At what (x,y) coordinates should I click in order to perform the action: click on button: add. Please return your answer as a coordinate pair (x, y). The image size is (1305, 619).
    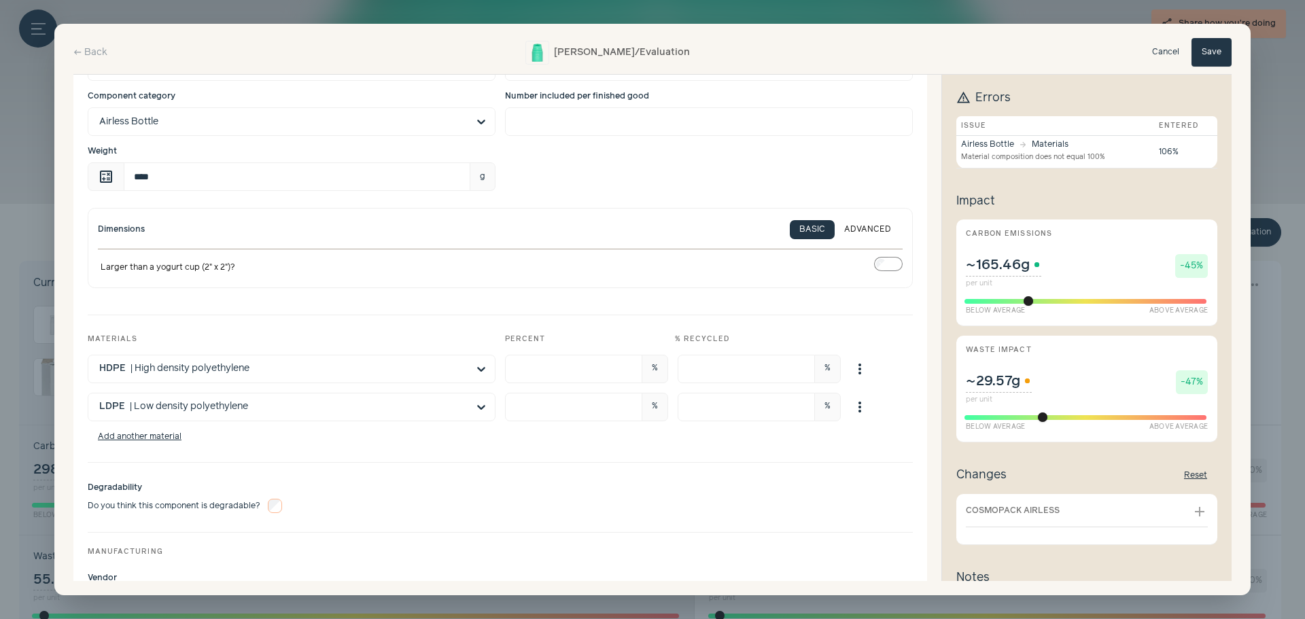
    Looking at the image, I should click on (1199, 512).